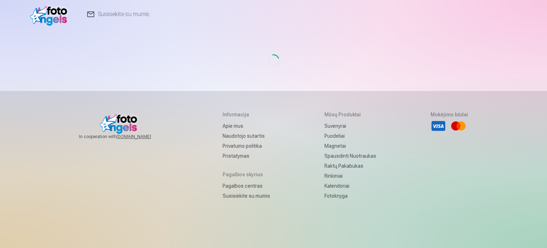 The image size is (547, 248). What do you see at coordinates (246, 115) in the screenshot?
I see `h5: Informacija` at bounding box center [246, 115].